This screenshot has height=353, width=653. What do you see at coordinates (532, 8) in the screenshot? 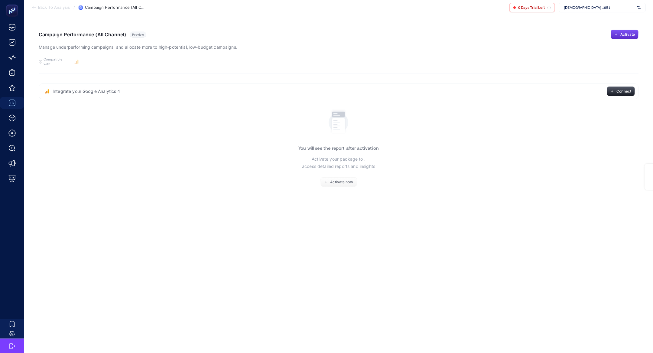
I see `span: 0 Days Trial Left` at bounding box center [532, 8].